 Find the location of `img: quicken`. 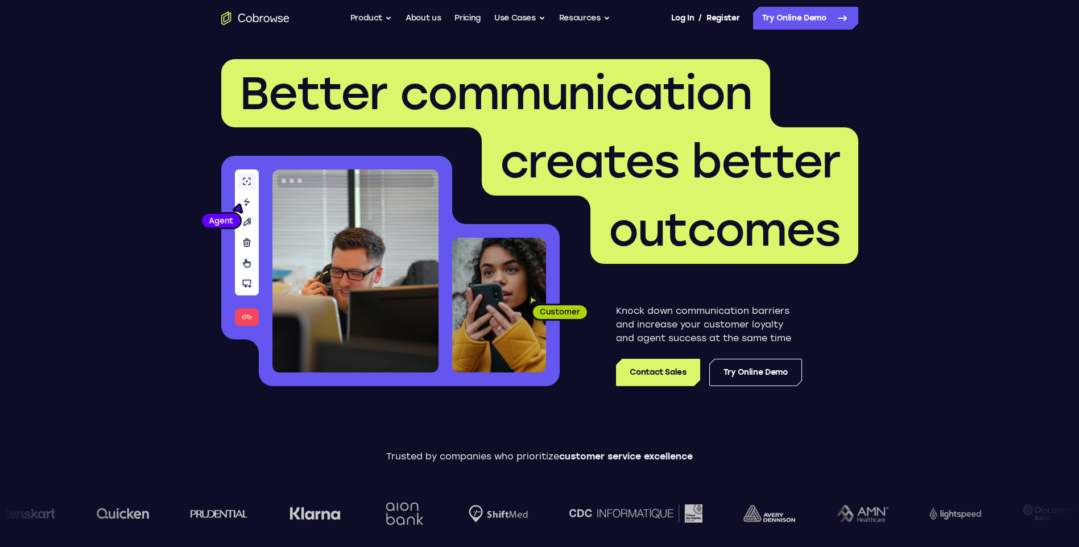

img: quicken is located at coordinates (852, 513).